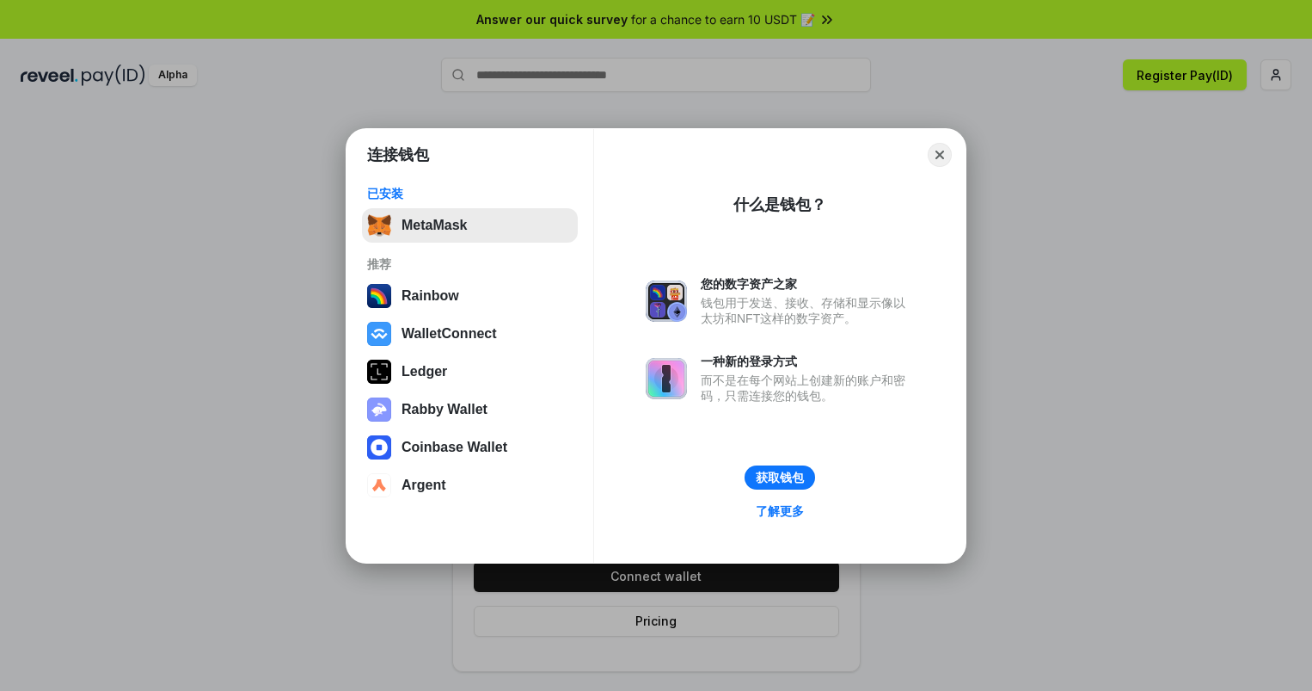 The height and width of the screenshot is (691, 1312). What do you see at coordinates (434, 225) in the screenshot?
I see `div: MetaMask` at bounding box center [434, 225].